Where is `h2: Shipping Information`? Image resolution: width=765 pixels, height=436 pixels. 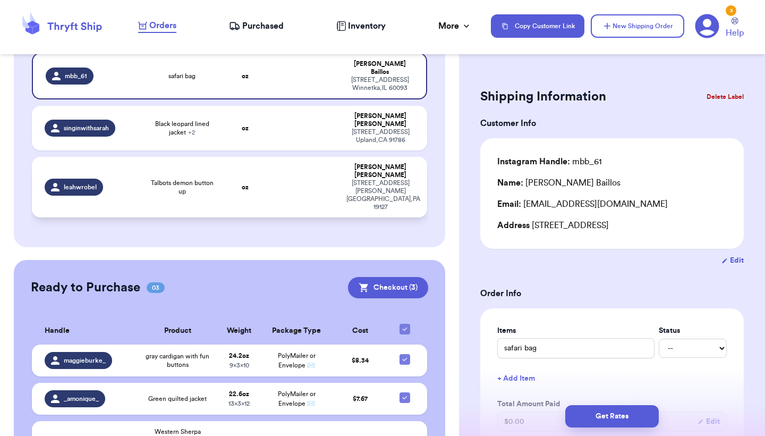 h2: Shipping Information is located at coordinates (543, 97).